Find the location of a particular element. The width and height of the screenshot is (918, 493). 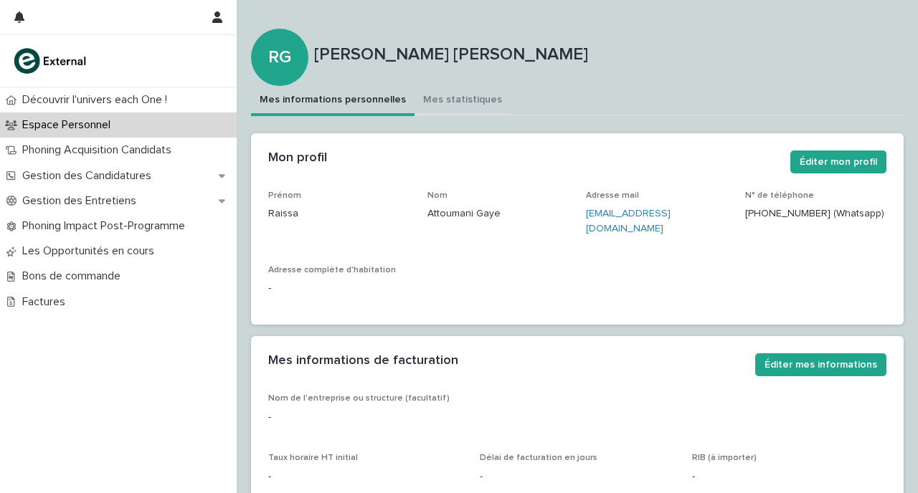

span: RIB (à importer) is located at coordinates (724, 458).